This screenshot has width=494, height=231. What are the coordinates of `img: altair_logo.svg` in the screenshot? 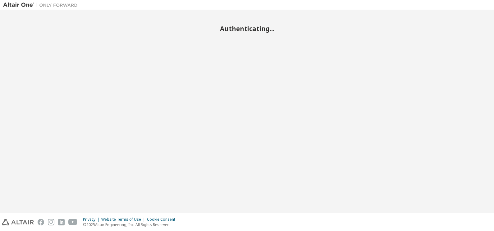 It's located at (18, 222).